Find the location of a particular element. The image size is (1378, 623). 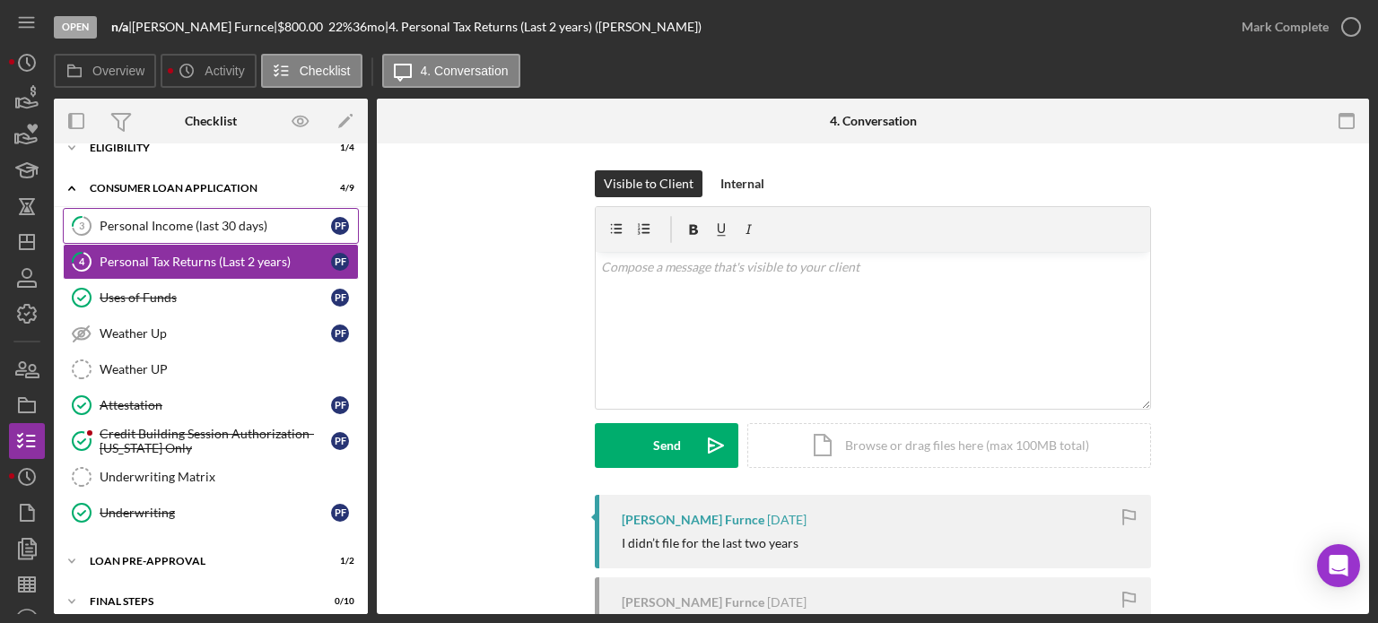

tspan: 4 is located at coordinates (82, 261).